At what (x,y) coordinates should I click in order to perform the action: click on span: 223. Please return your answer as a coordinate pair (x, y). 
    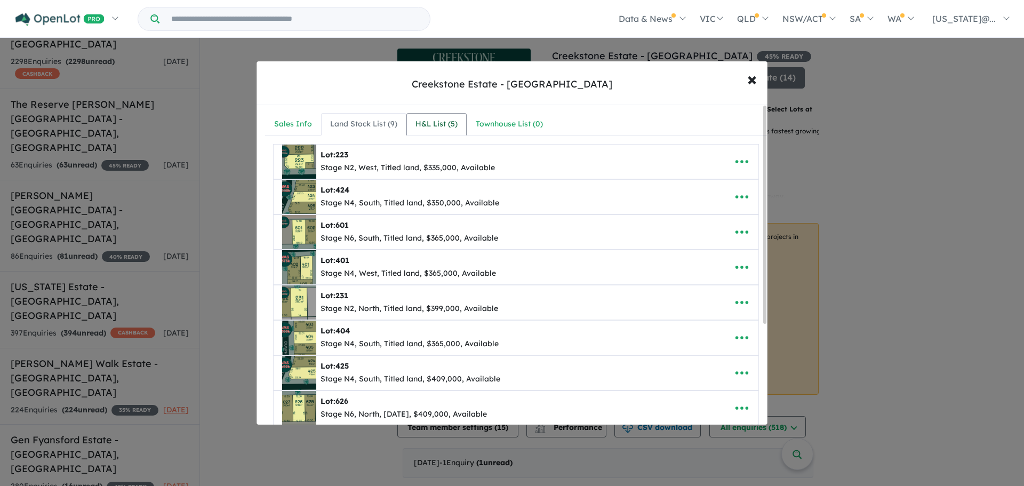
    Looking at the image, I should click on (342, 155).